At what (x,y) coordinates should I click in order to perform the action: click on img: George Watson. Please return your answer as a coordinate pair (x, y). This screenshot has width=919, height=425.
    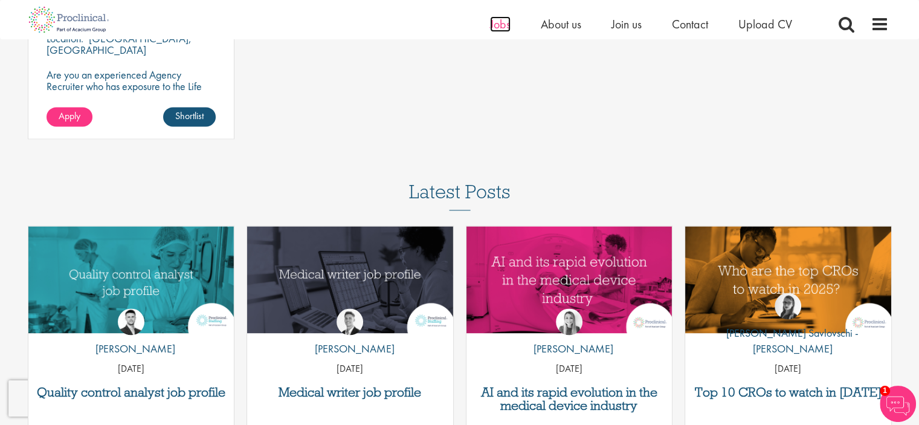
    Looking at the image, I should click on (350, 321).